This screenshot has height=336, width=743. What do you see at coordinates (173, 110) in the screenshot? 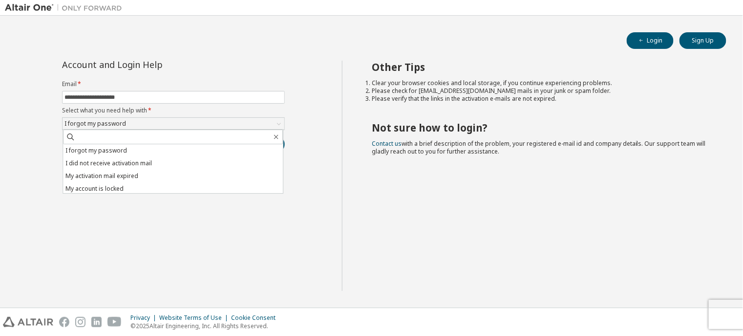
I see `label: Select what you need help with` at bounding box center [173, 110].